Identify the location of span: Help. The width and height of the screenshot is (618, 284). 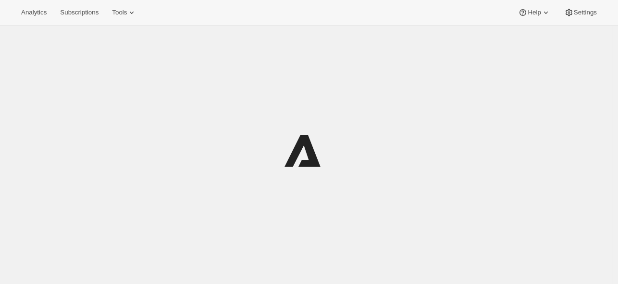
(534, 13).